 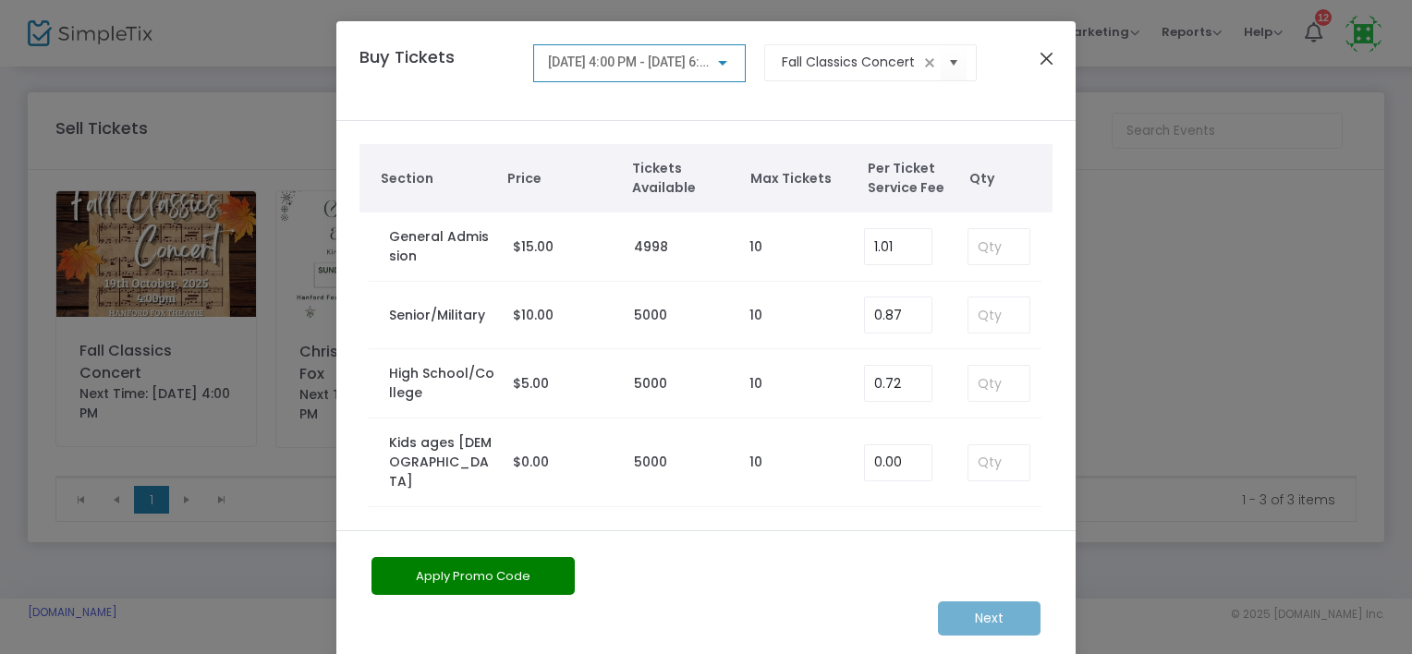 What do you see at coordinates (682, 178) in the screenshot?
I see `span: Tickets Available` at bounding box center [682, 178].